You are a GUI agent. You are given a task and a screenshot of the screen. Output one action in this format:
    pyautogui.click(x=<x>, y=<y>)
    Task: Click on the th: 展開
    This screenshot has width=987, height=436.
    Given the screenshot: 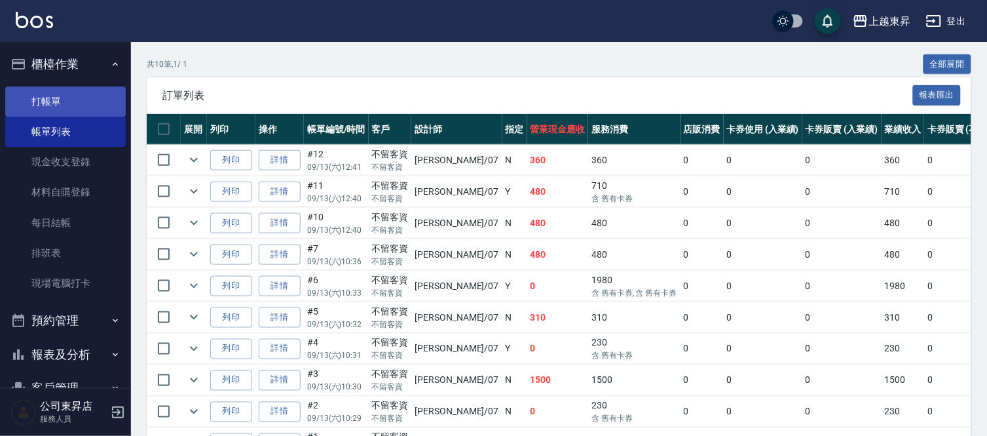 What is the action you would take?
    pyautogui.click(x=194, y=129)
    